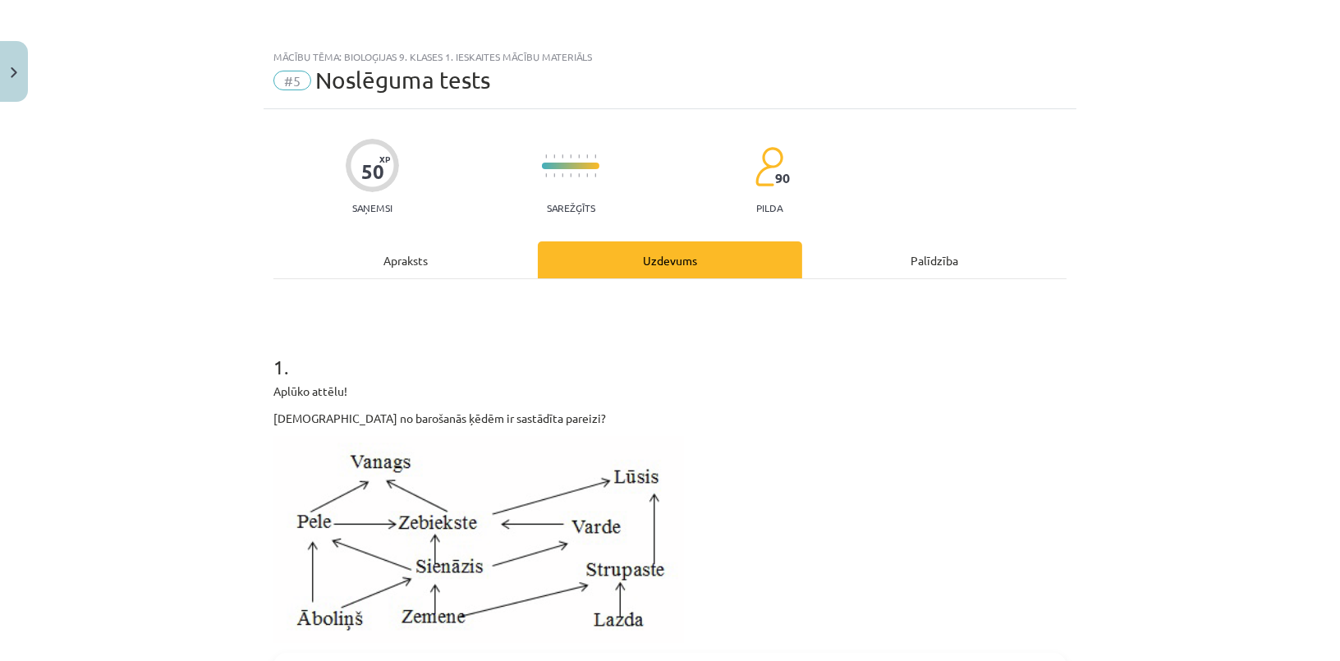 The height and width of the screenshot is (661, 1340). What do you see at coordinates (934, 259) in the screenshot?
I see `div: Palīdzība` at bounding box center [934, 259].